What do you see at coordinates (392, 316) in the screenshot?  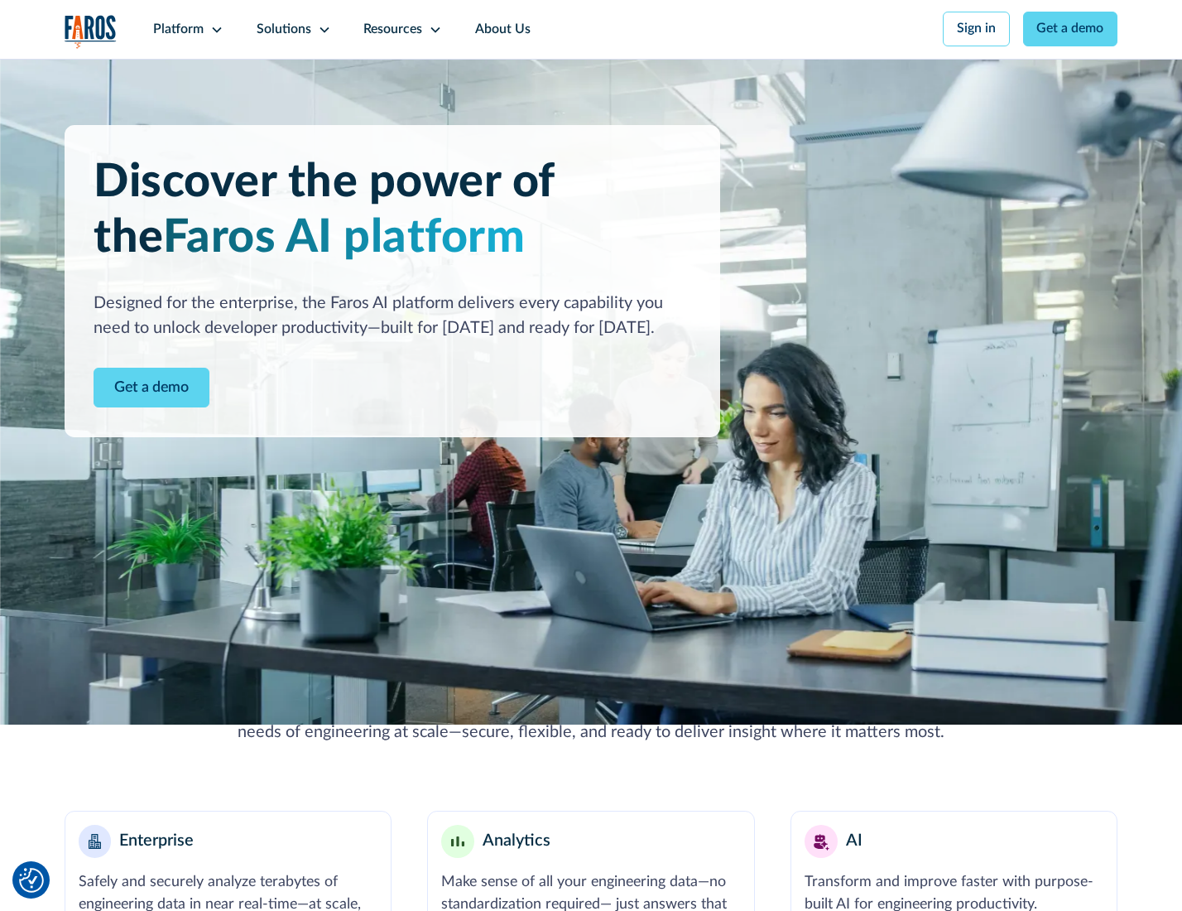 I see `div: Designed for the enterprise, the Faros AI platform delivers every capability you need to unlock d...` at bounding box center [392, 316].